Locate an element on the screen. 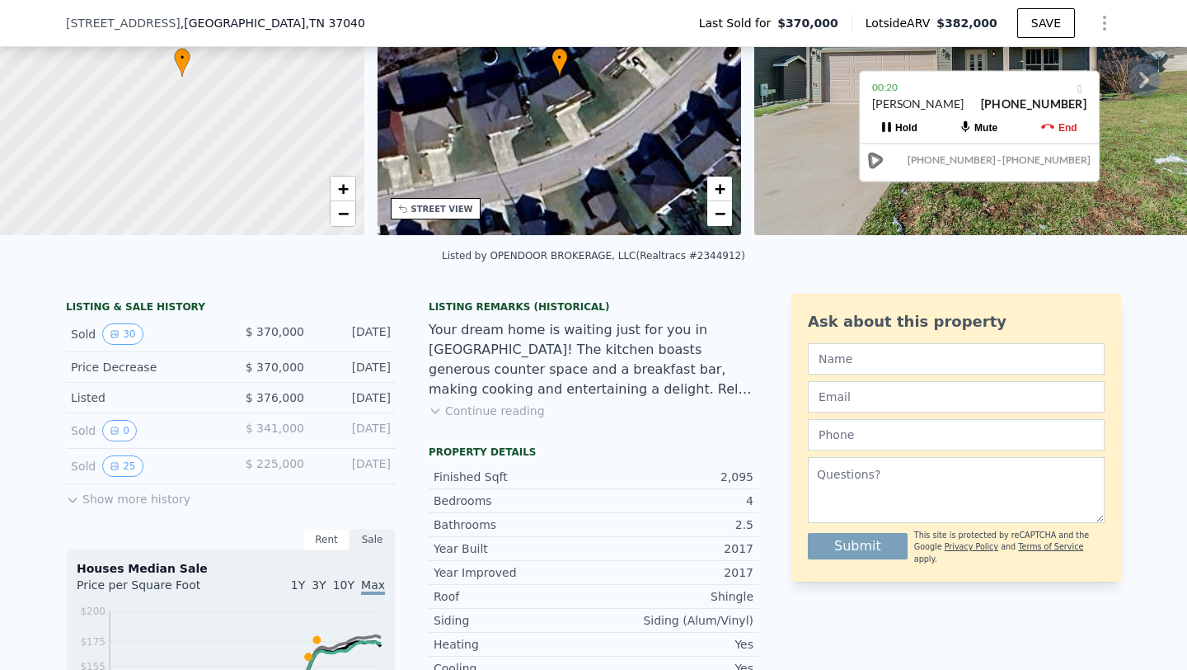 The height and width of the screenshot is (670, 1187). div: 2,095 is located at coordinates (674, 477).